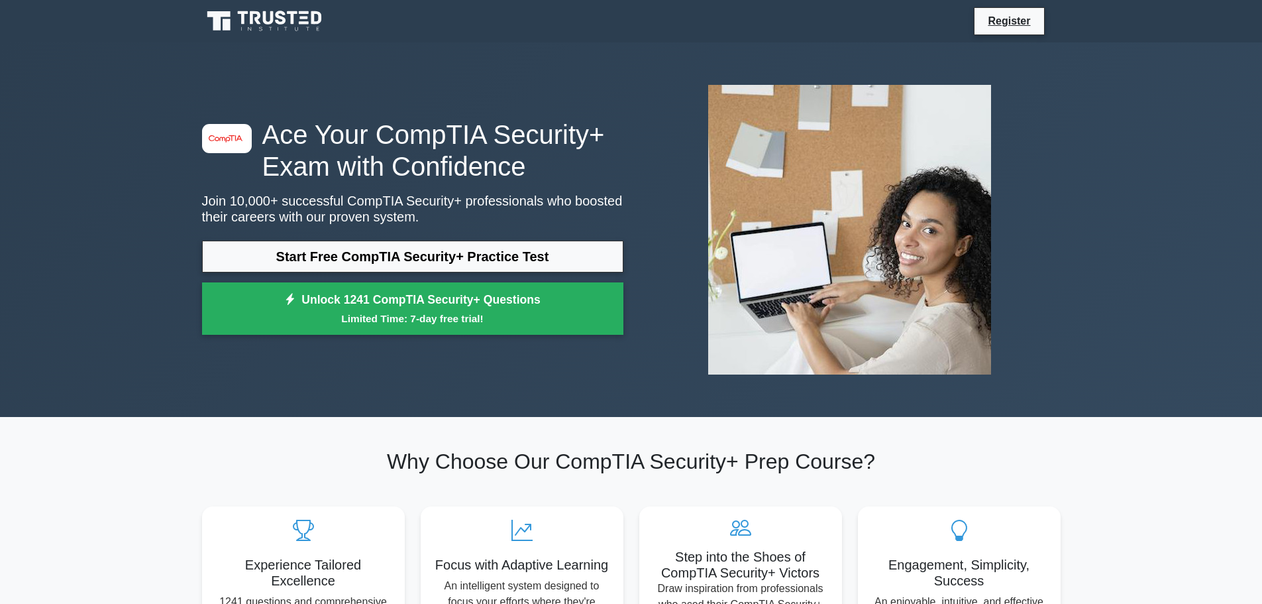  Describe the element at coordinates (522, 565) in the screenshot. I see `h5: Focus with Adaptive Learning` at that location.